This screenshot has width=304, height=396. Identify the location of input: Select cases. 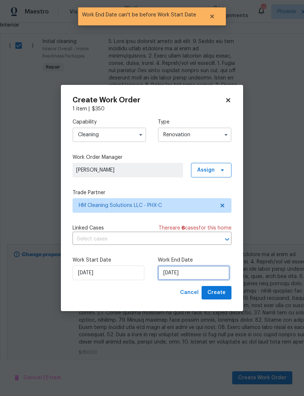
(142, 239).